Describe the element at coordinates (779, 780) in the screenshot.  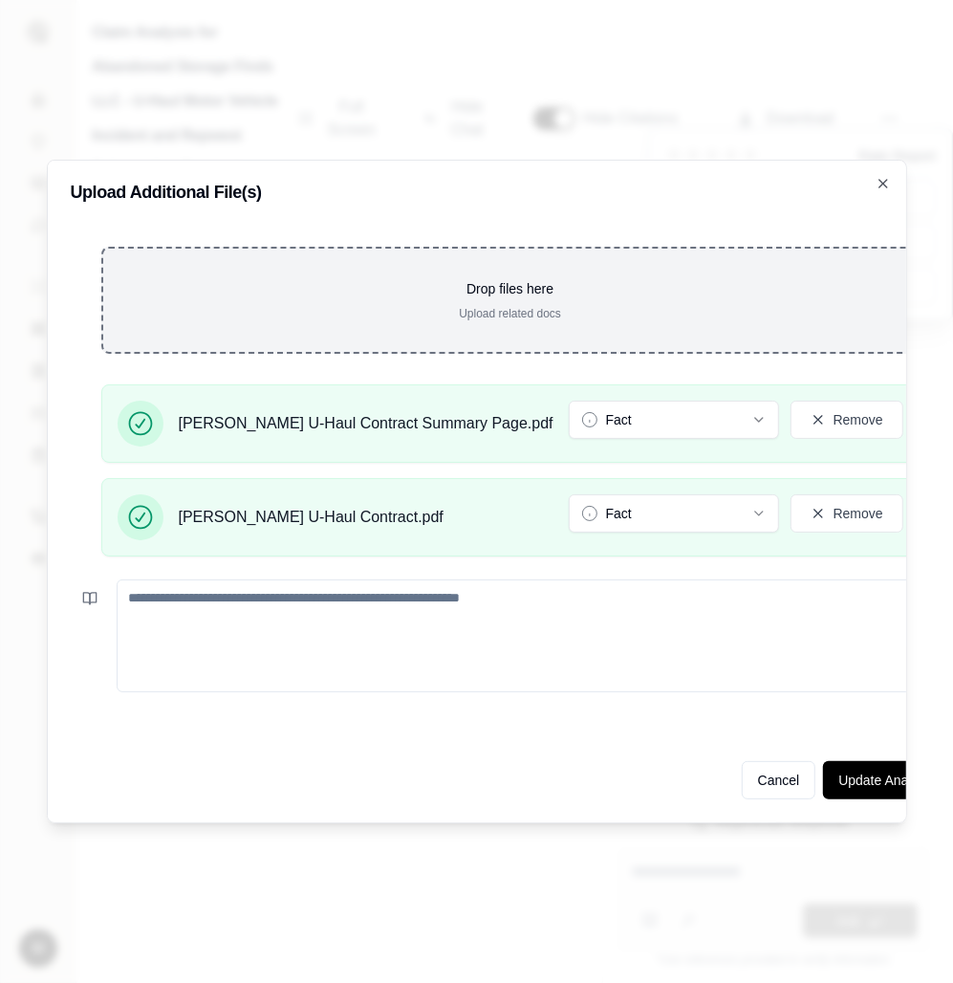
I see `button: Cancel` at that location.